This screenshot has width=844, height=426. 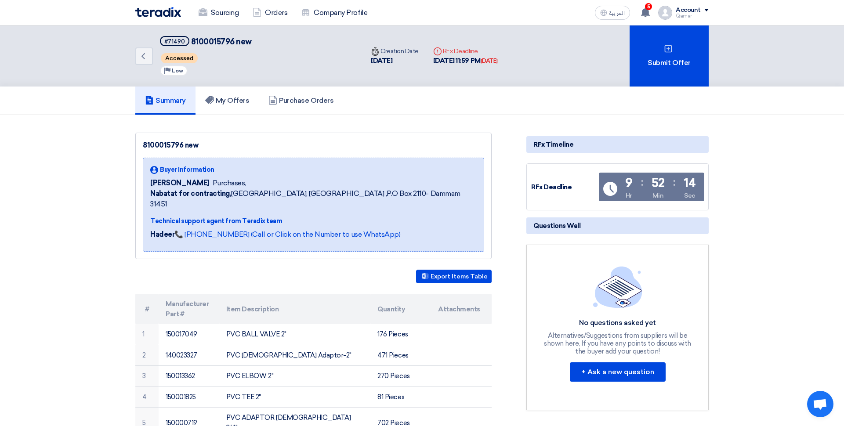 What do you see at coordinates (162, 234) in the screenshot?
I see `strong: Hadeer` at bounding box center [162, 234].